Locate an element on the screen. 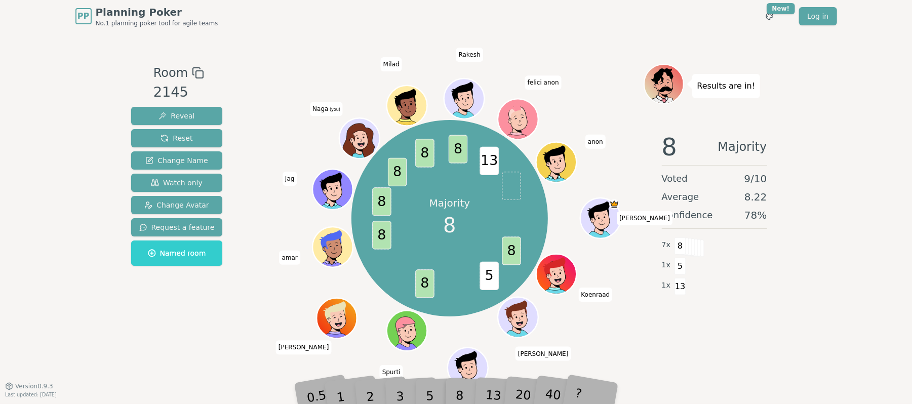 This screenshot has height=404, width=912. a: Log in is located at coordinates (818, 16).